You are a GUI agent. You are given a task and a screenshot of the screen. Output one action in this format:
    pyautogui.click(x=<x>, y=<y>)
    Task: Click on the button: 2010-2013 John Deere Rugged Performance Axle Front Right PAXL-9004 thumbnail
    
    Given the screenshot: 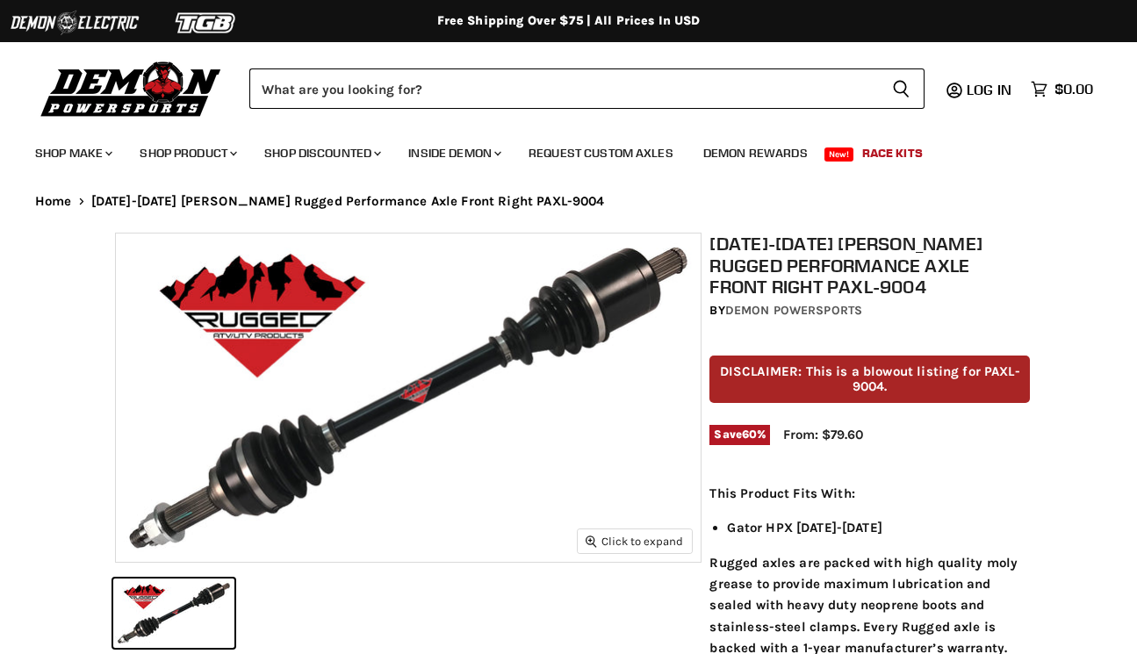 What is the action you would take?
    pyautogui.click(x=174, y=613)
    